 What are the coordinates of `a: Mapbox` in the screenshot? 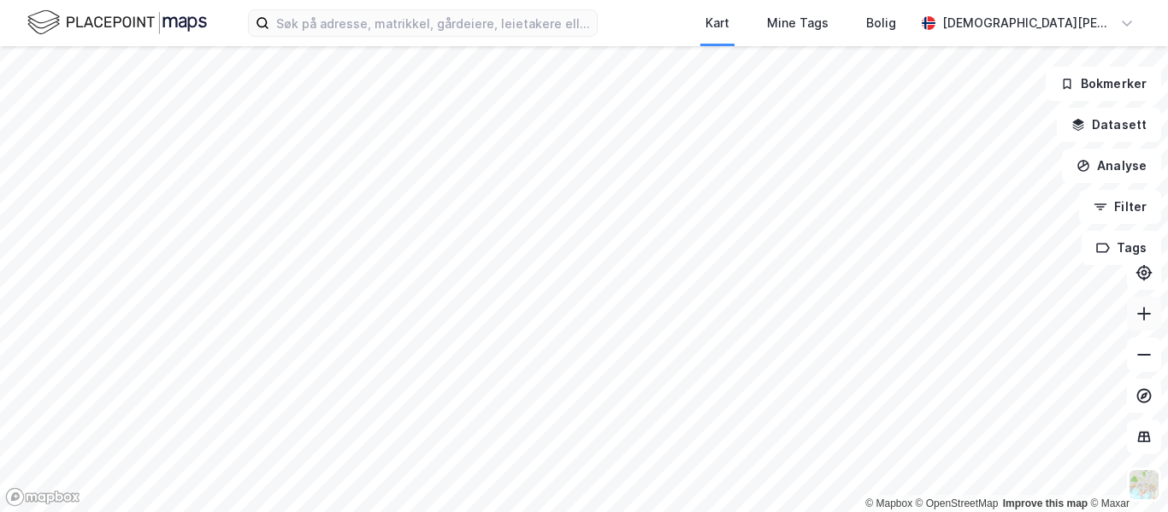 It's located at (888, 503).